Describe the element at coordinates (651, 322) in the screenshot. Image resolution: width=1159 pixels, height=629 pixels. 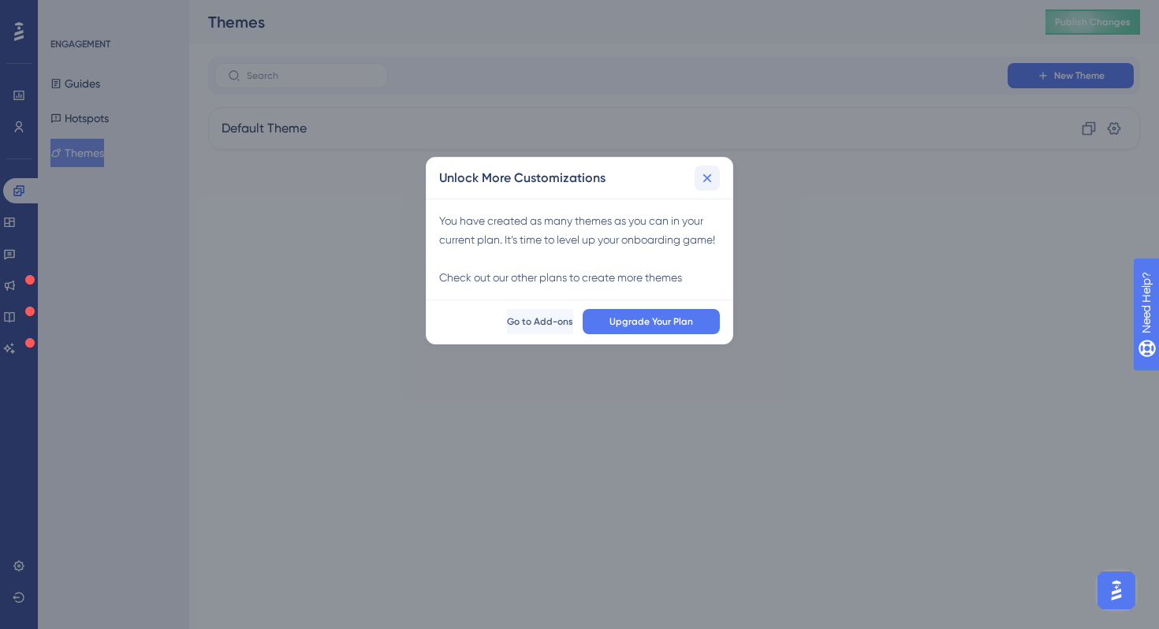
I see `span: Upgrade Your Plan` at that location.